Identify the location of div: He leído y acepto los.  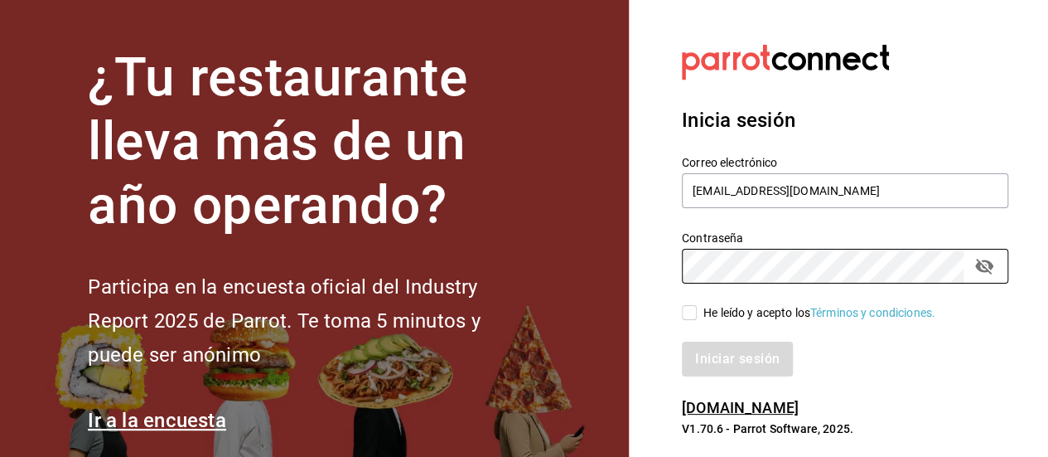
(819, 312).